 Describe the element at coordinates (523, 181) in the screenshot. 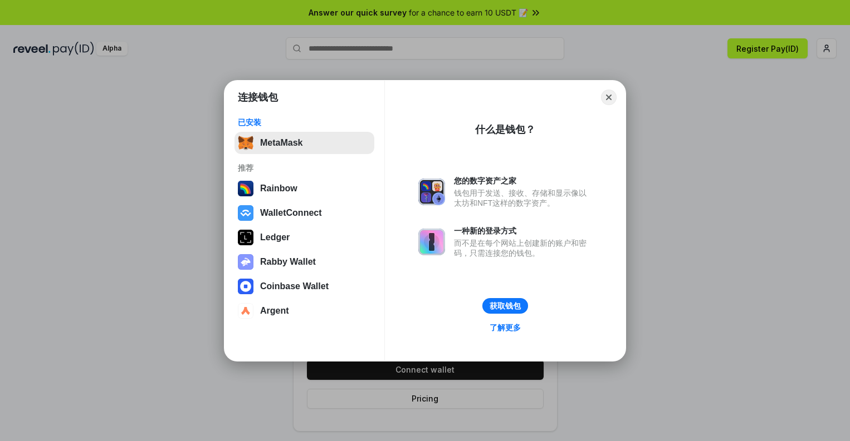

I see `div: 您的数字资产之家` at that location.